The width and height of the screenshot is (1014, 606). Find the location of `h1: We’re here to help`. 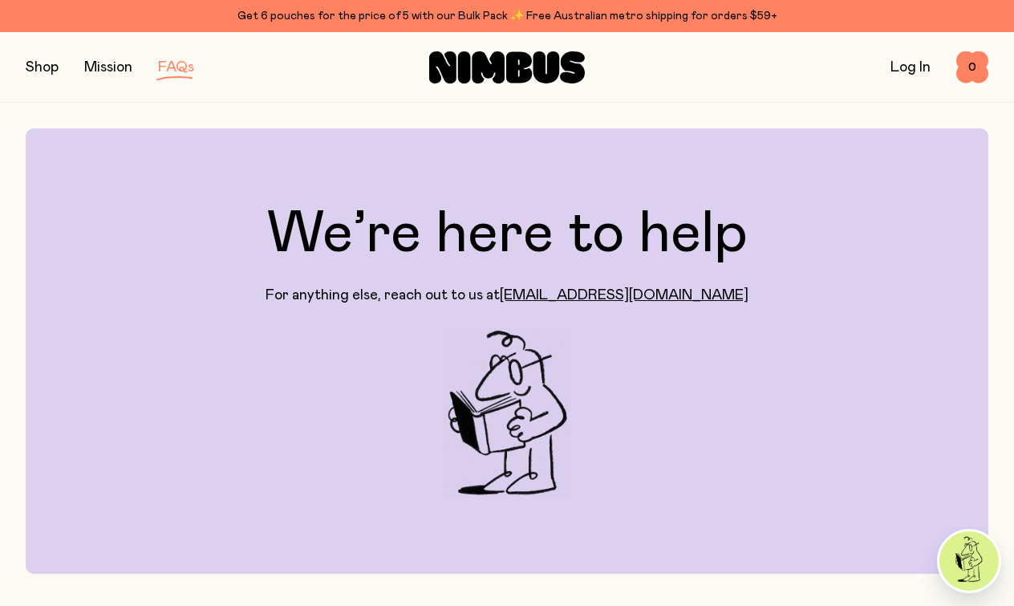

h1: We’re here to help is located at coordinates (507, 234).